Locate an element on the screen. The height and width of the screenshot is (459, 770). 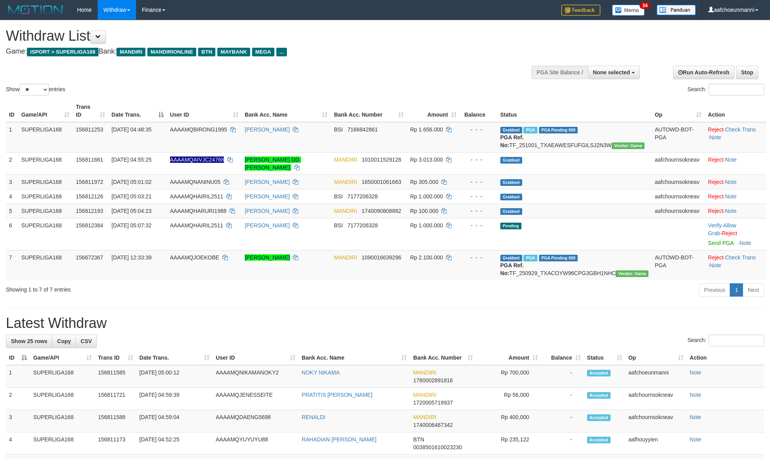
td: aafchoeunmanni is located at coordinates (656, 376).